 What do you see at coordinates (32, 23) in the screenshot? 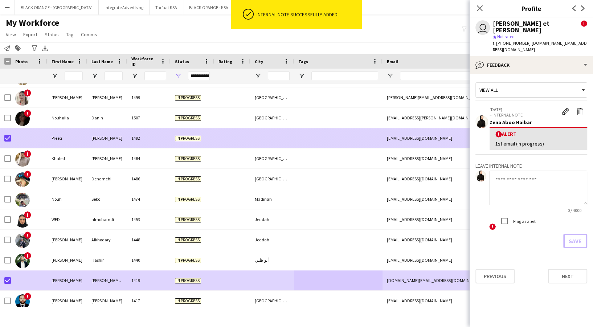
I see `span: My Workforce` at bounding box center [32, 23].